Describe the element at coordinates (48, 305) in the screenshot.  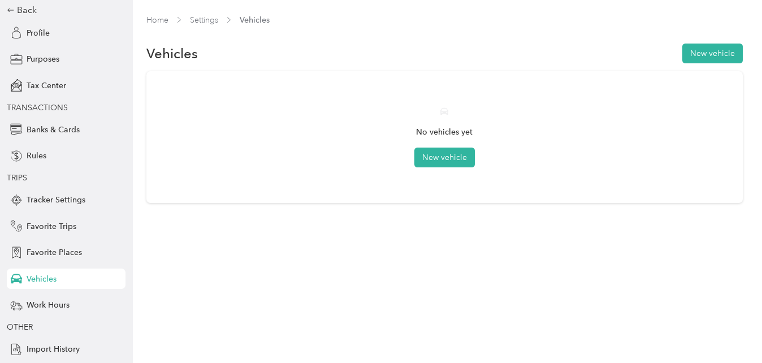
I see `span: Work Hours` at that location.